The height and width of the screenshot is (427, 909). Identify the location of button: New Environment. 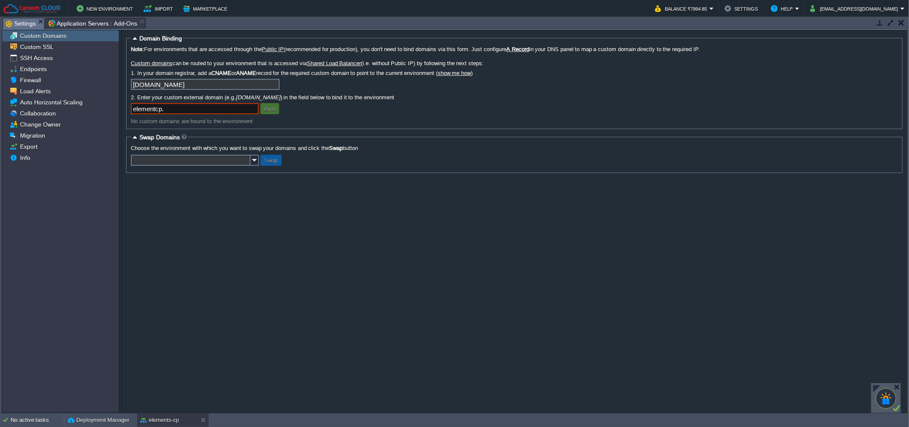
(106, 9).